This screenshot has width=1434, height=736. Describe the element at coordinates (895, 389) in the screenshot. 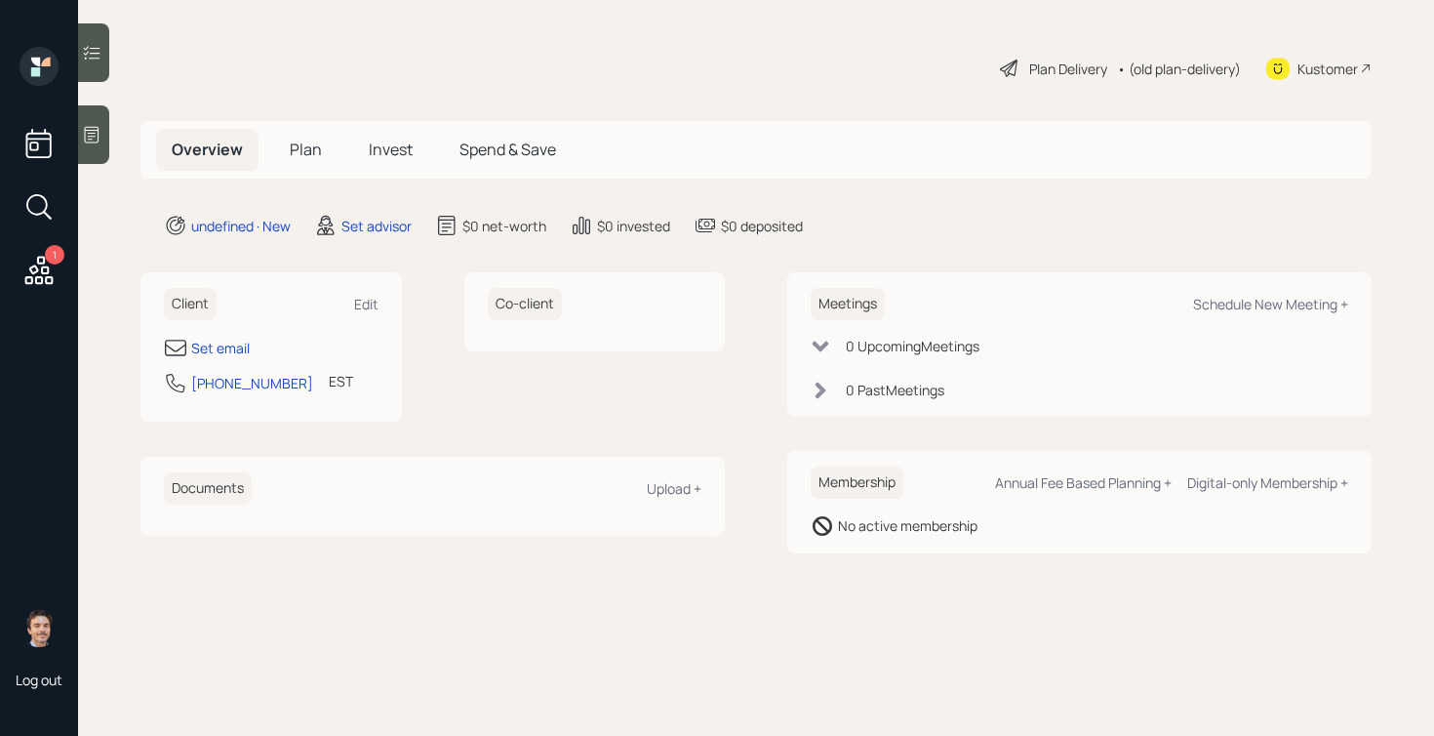

I see `div: 0 Past Meeting s` at that location.